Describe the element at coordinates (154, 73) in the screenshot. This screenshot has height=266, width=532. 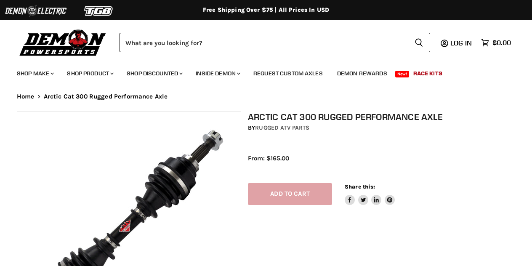
I see `a: Shop Discounted` at that location.